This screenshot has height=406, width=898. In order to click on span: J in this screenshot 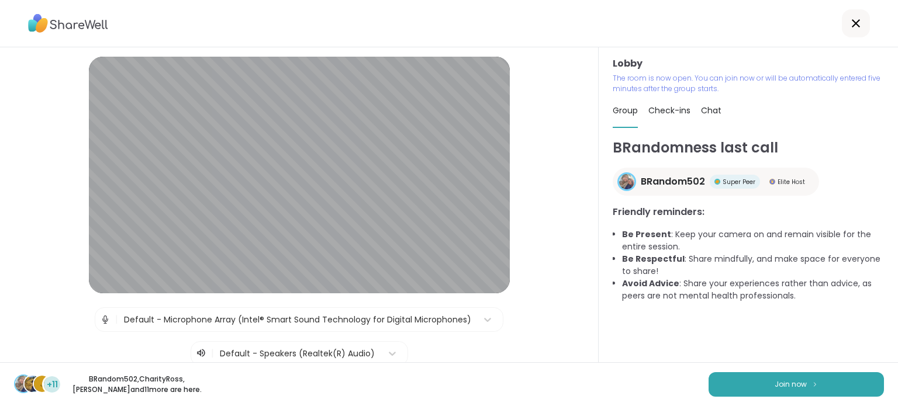, I will do `click(42, 384)`.